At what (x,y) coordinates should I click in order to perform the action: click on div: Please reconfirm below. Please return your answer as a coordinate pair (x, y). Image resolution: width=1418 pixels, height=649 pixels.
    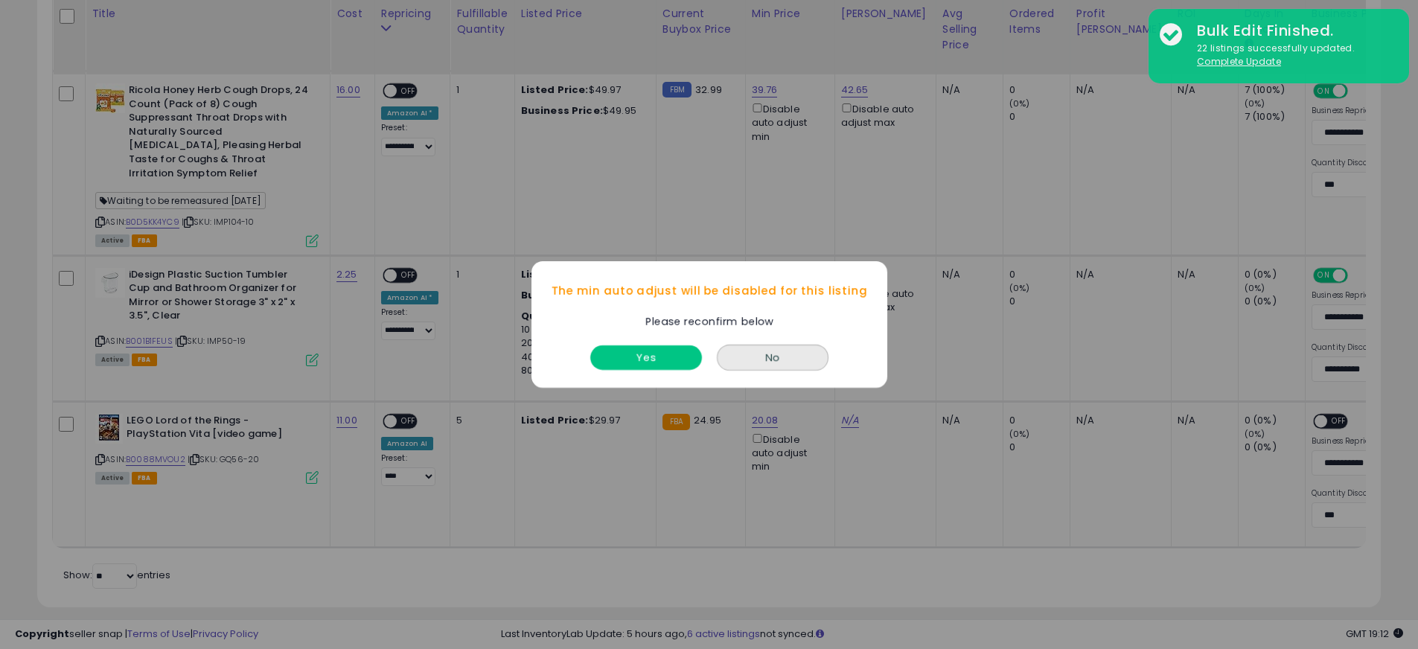
    Looking at the image, I should click on (709, 322).